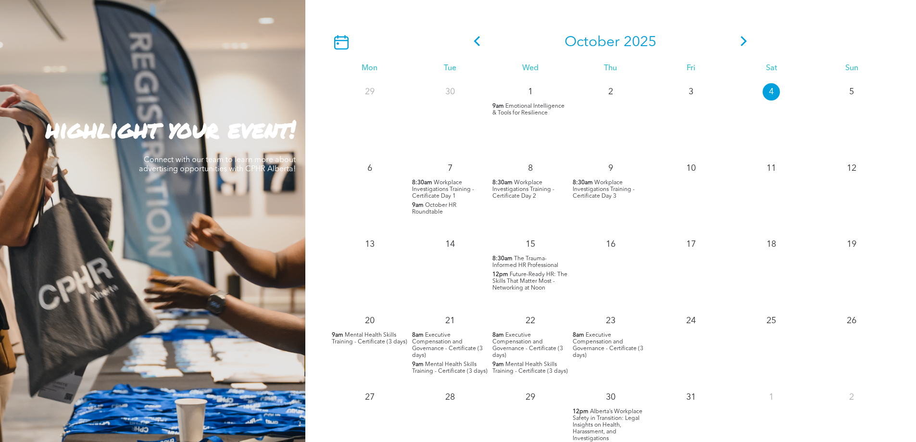  Describe the element at coordinates (370, 397) in the screenshot. I see `p: 27` at that location.